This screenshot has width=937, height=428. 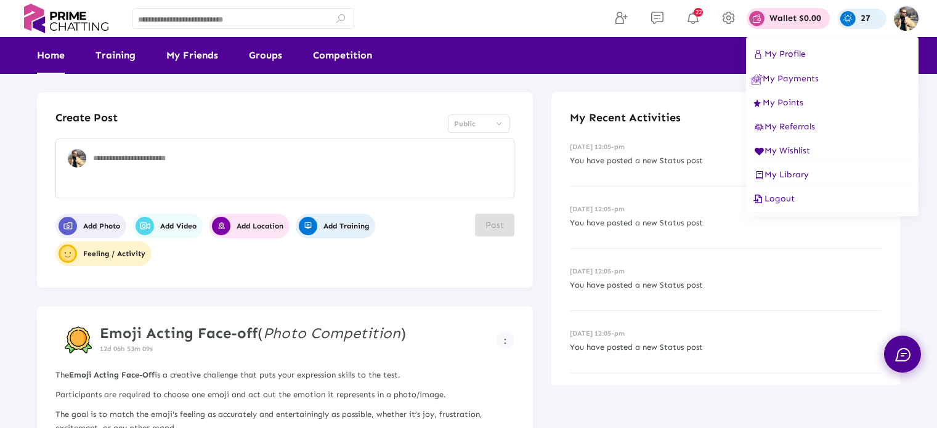 What do you see at coordinates (833, 150) in the screenshot?
I see `button: My Wishlist` at bounding box center [833, 150].